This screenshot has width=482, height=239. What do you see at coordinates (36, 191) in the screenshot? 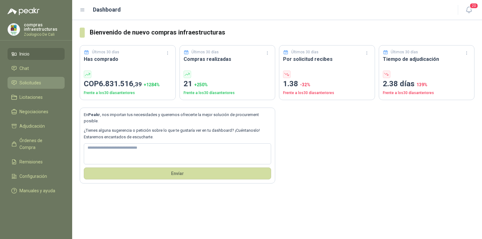
I see `a: Manuales y ayuda` at bounding box center [36, 191].